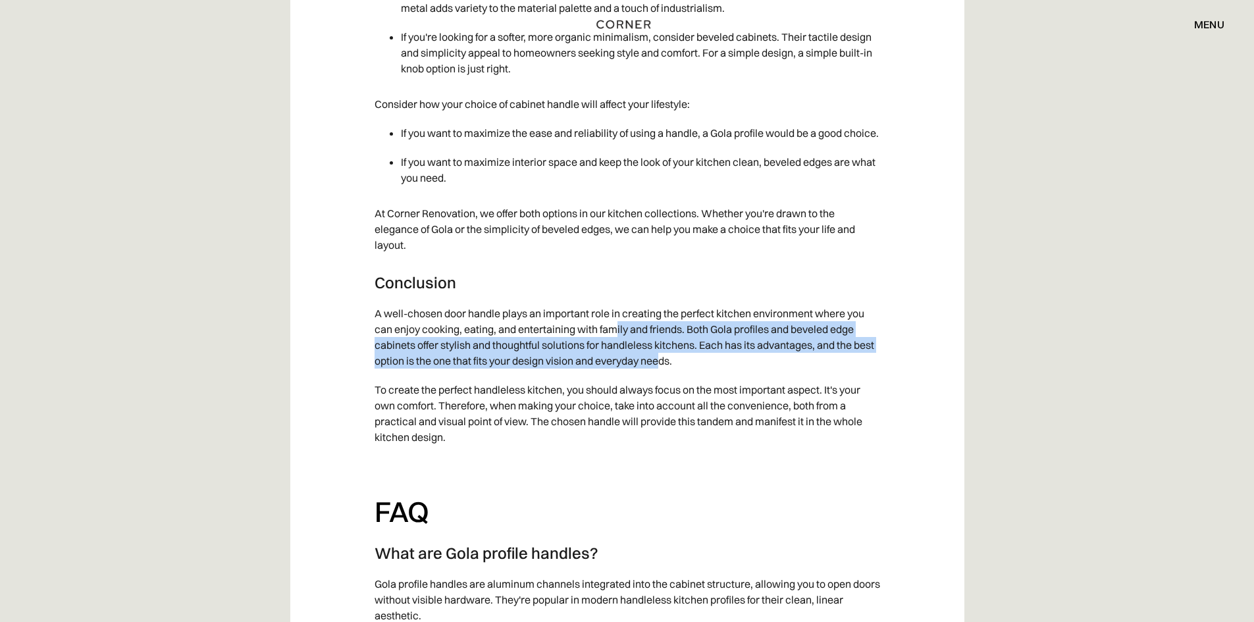 Image resolution: width=1254 pixels, height=622 pixels. Describe the element at coordinates (627, 104) in the screenshot. I see `p: Consider how your choice of cabinet handle will affect your lifestyle:` at that location.